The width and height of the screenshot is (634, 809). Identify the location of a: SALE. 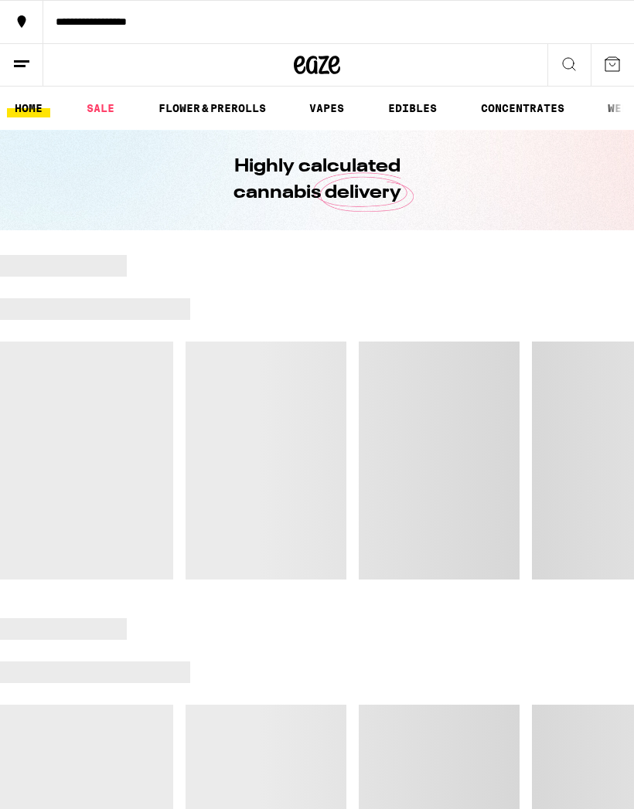
(101, 108).